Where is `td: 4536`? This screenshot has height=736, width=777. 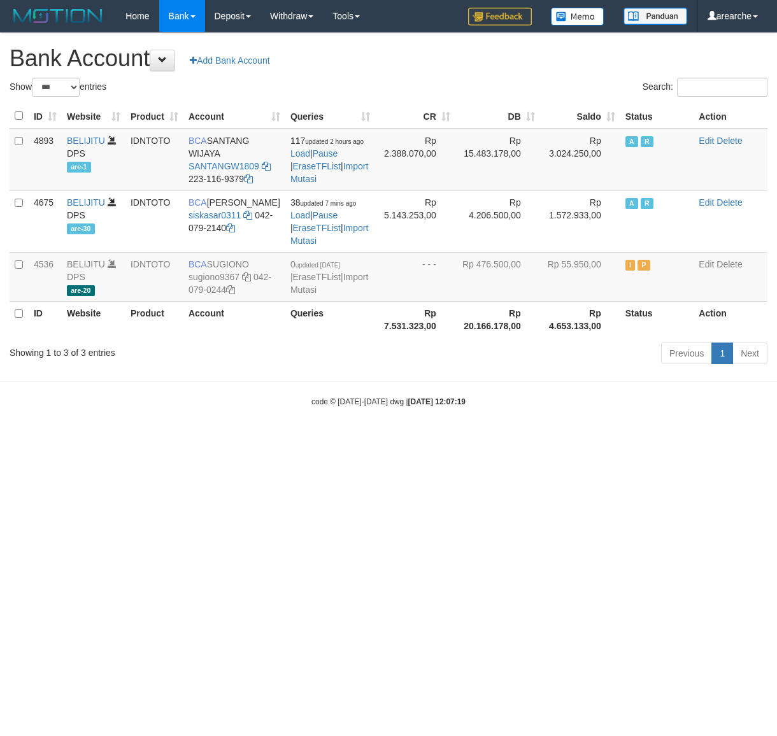 td: 4536 is located at coordinates (45, 276).